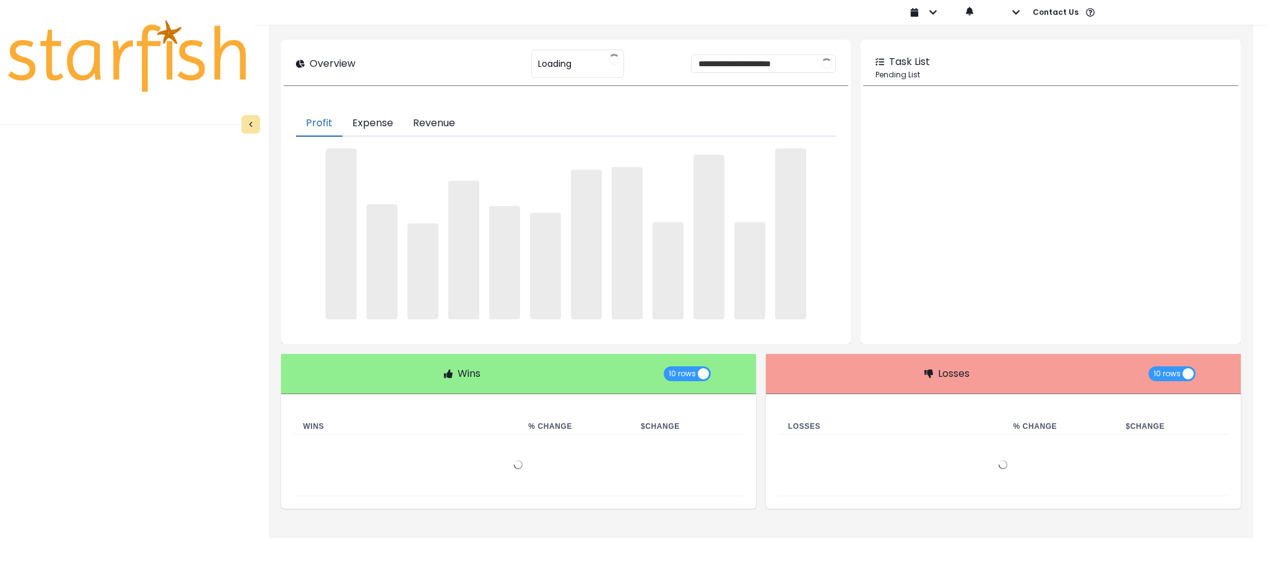  I want to click on button: Expense, so click(373, 124).